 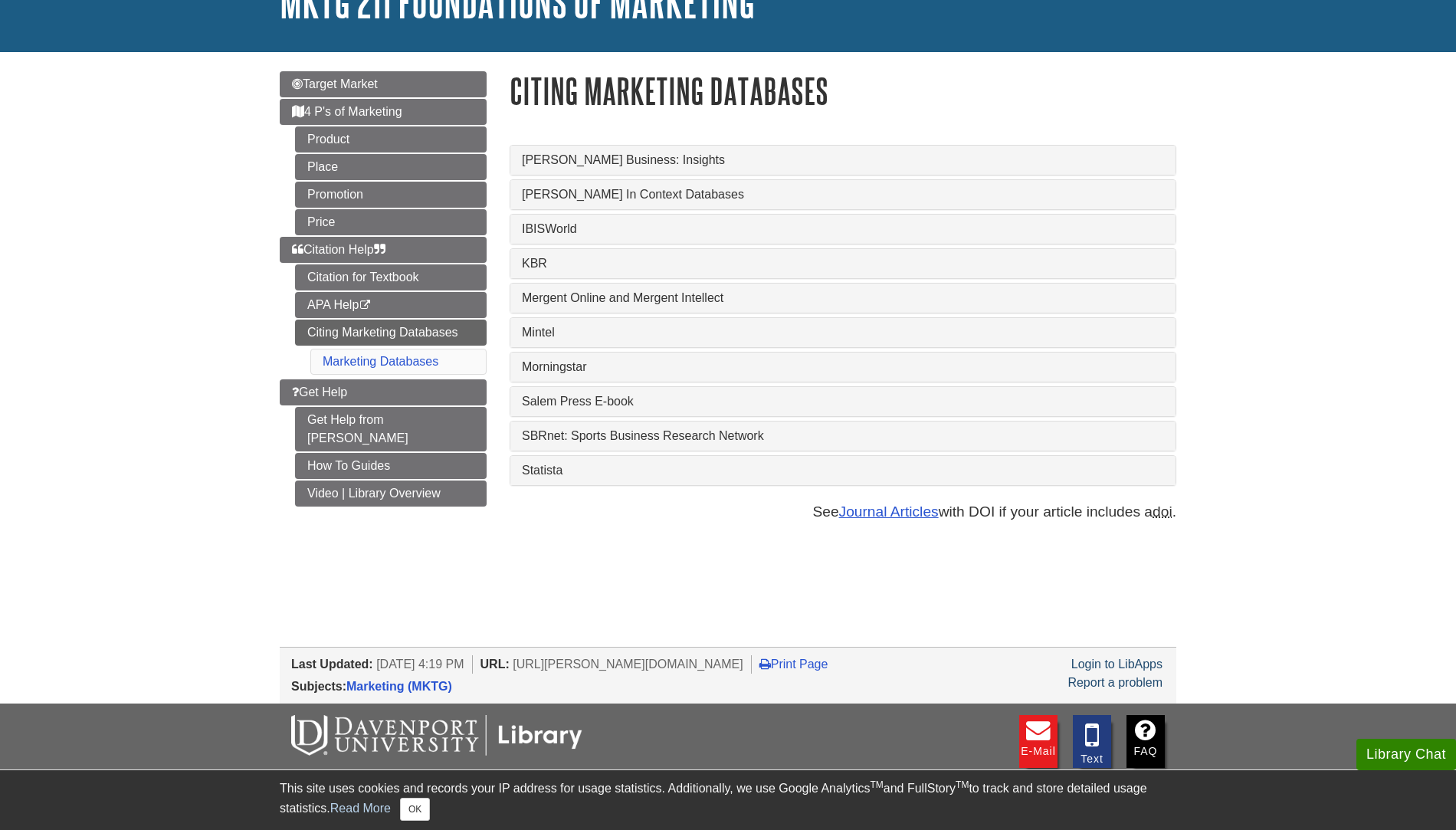 I want to click on h1: Citing Marketing Databases, so click(x=843, y=90).